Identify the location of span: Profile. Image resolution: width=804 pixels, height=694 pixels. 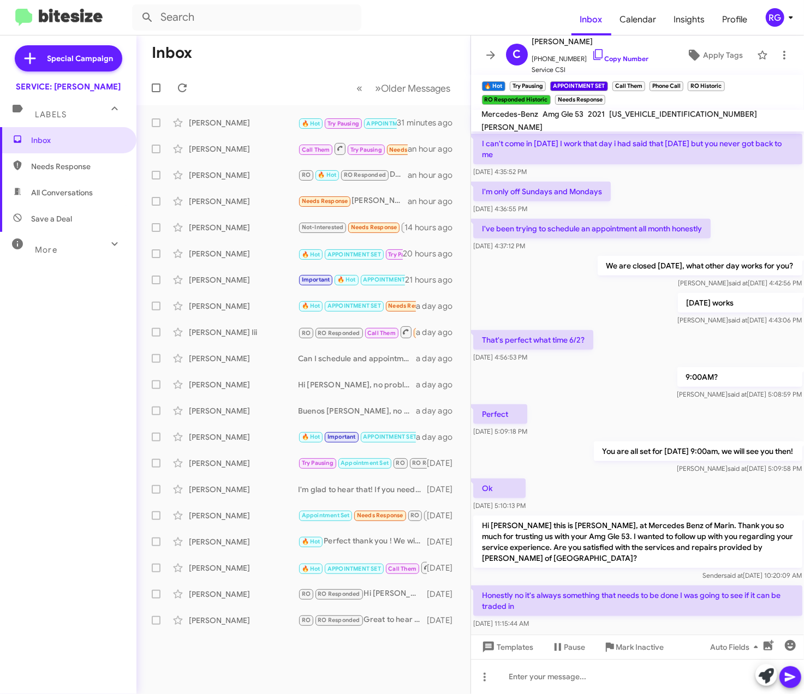
(735, 20).